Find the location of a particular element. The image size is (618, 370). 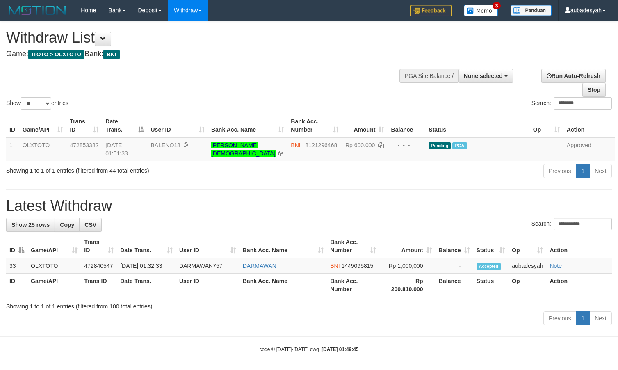

th: Game/API is located at coordinates (54, 285).